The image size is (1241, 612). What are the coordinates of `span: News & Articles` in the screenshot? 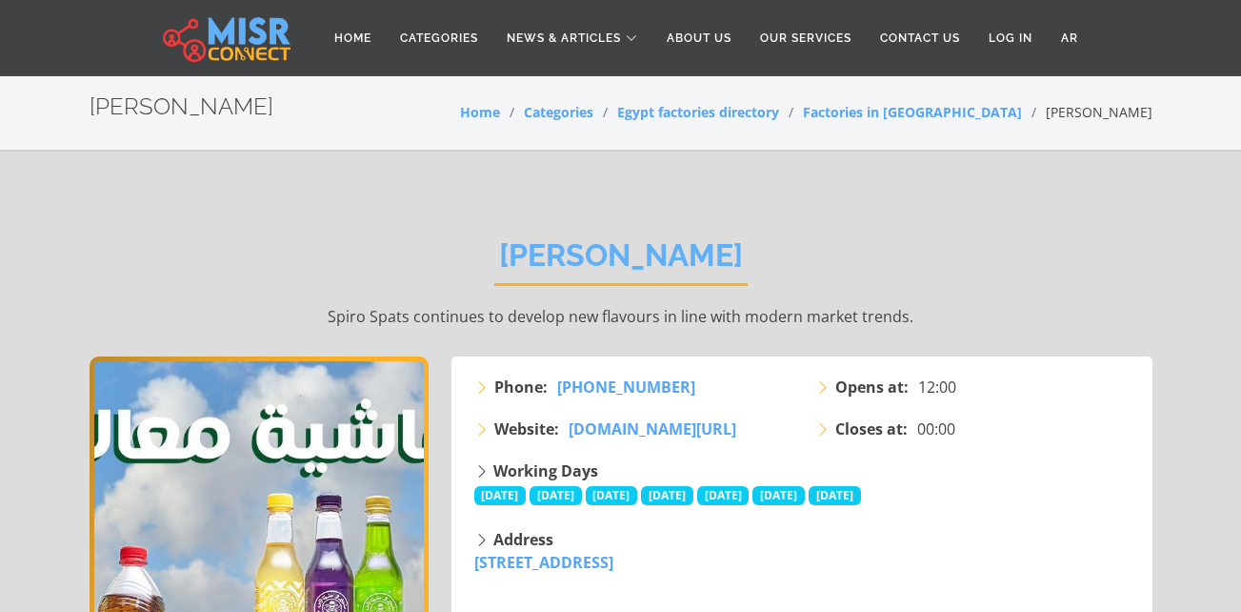 It's located at (564, 38).